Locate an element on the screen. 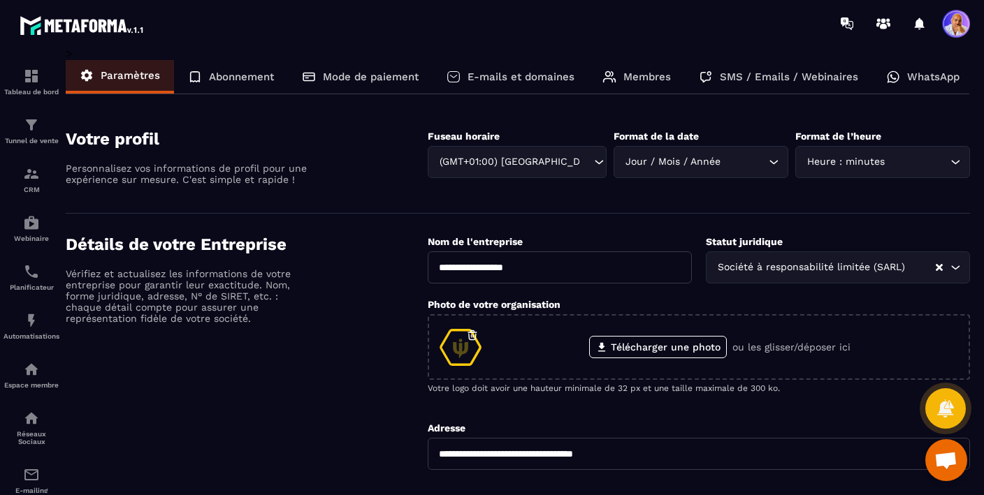 The height and width of the screenshot is (495, 984). a: formationformationCRM is located at coordinates (31, 180).